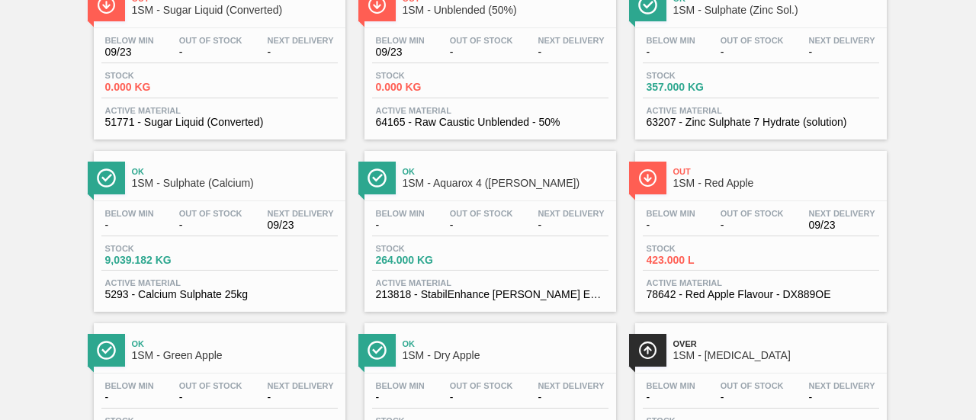  I want to click on span: 1SM - Aquarox 4 (Rosemary), so click(505, 183).